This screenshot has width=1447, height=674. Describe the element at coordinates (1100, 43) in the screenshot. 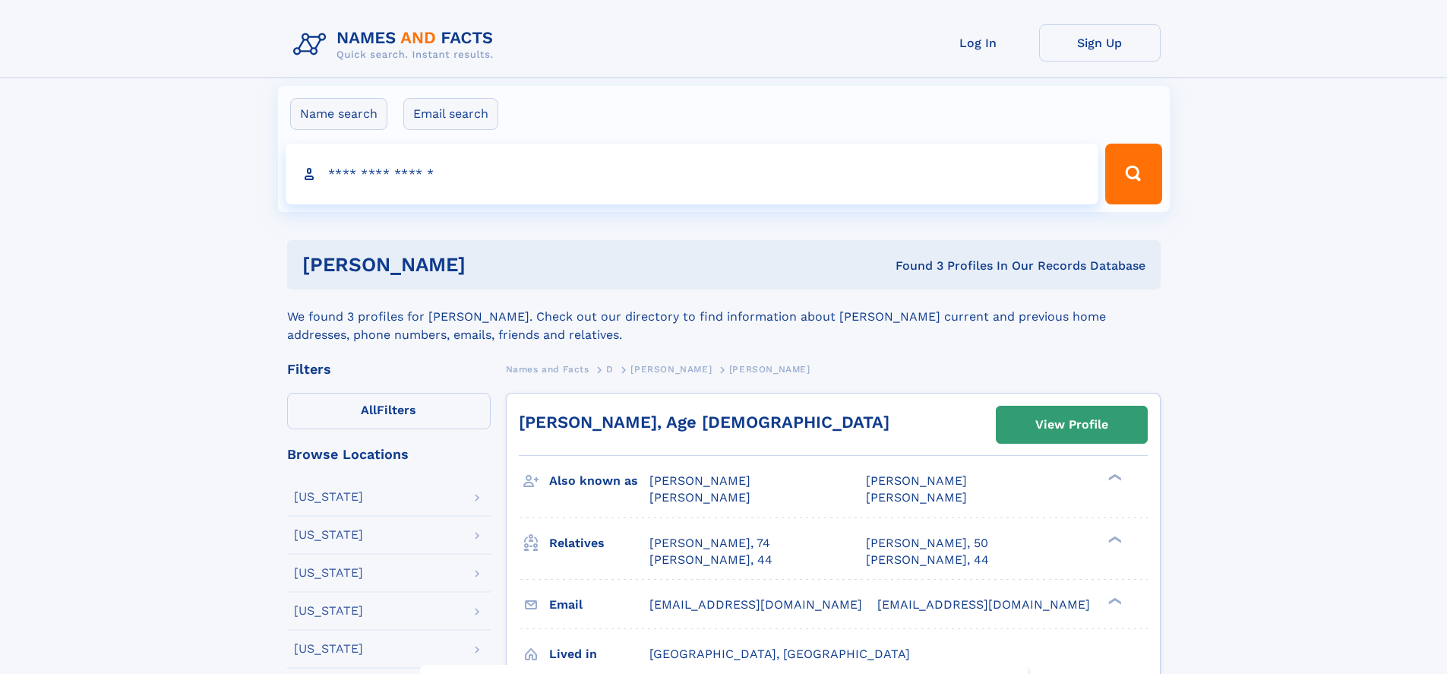

I see `a: Sign Up` at that location.